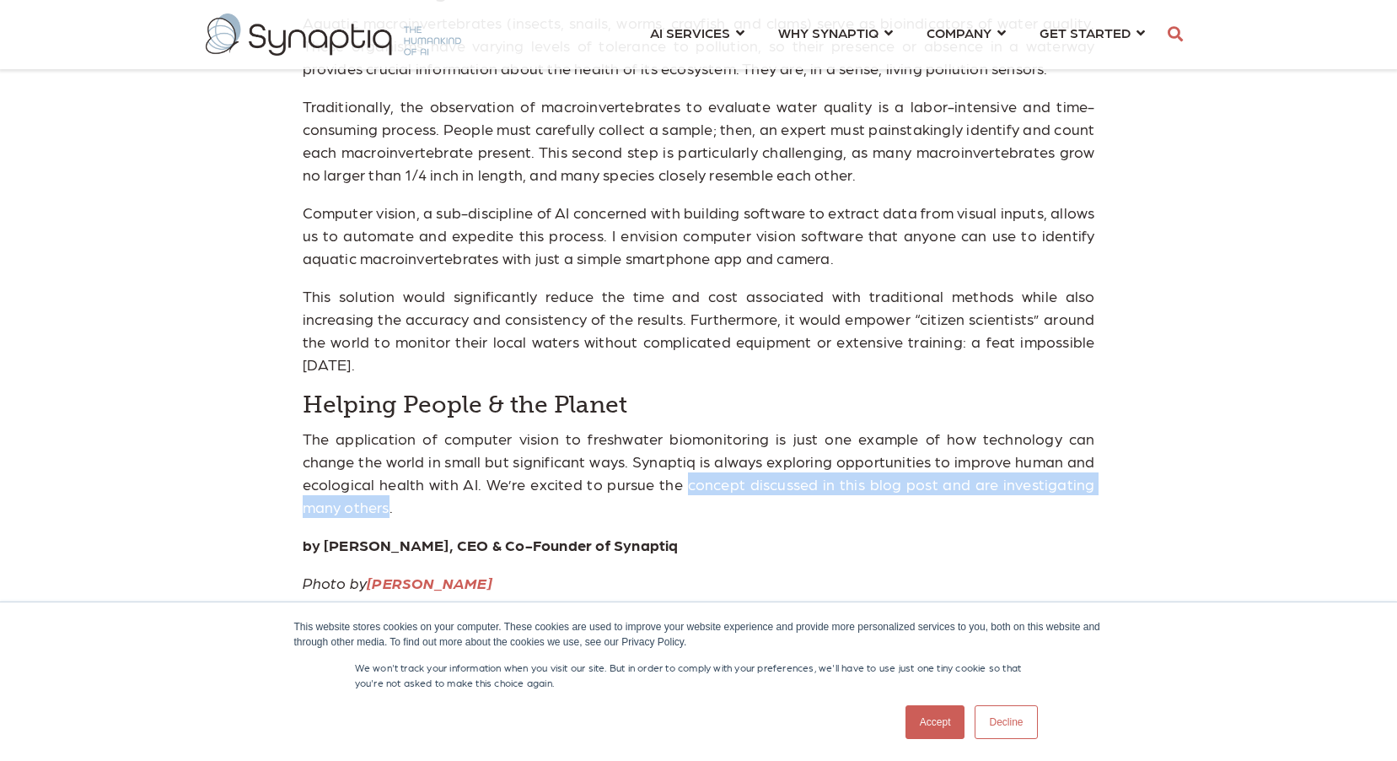 This screenshot has height=761, width=1397. I want to click on a: COMPANY, so click(966, 32).